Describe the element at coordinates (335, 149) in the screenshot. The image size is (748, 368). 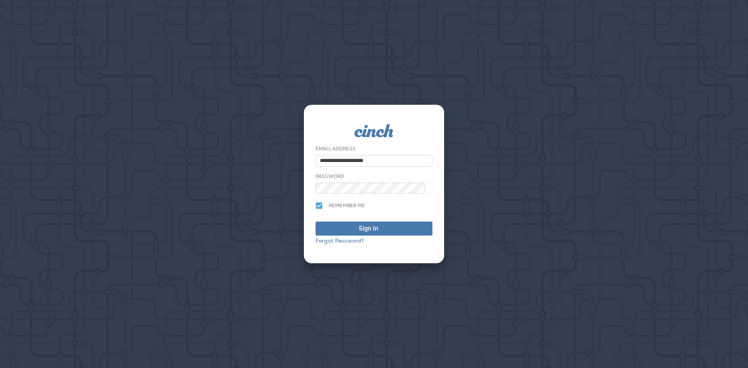
I see `label: Email Address` at that location.